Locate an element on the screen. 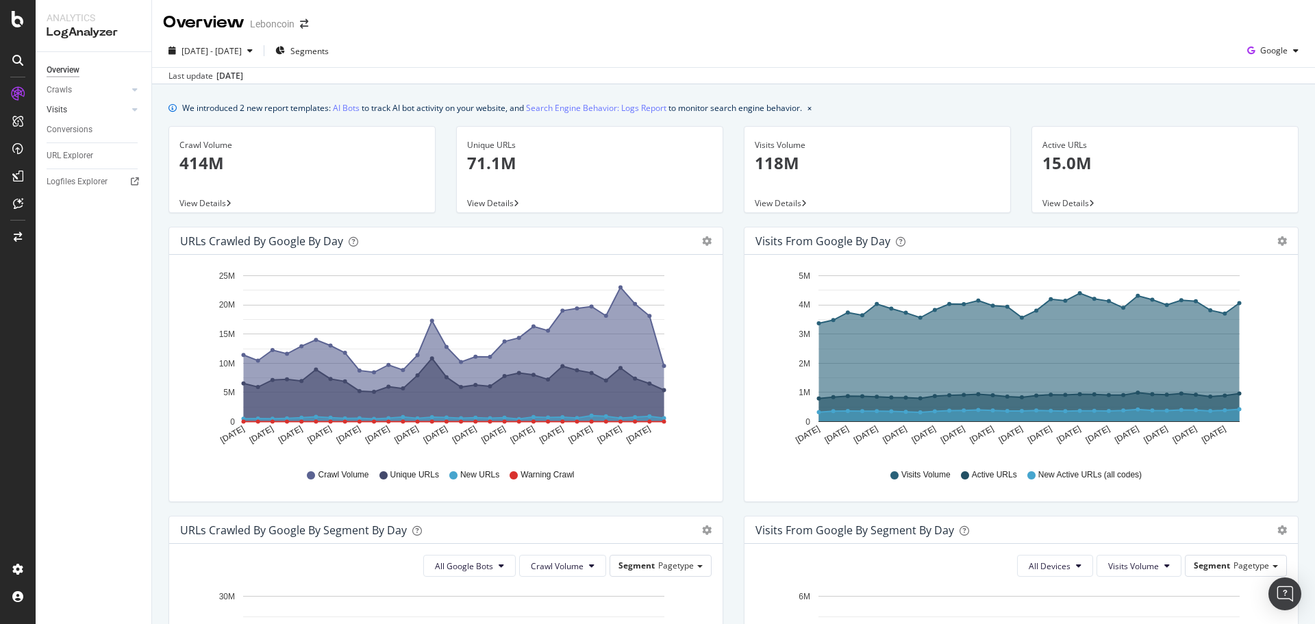  span: Google is located at coordinates (1274, 50).